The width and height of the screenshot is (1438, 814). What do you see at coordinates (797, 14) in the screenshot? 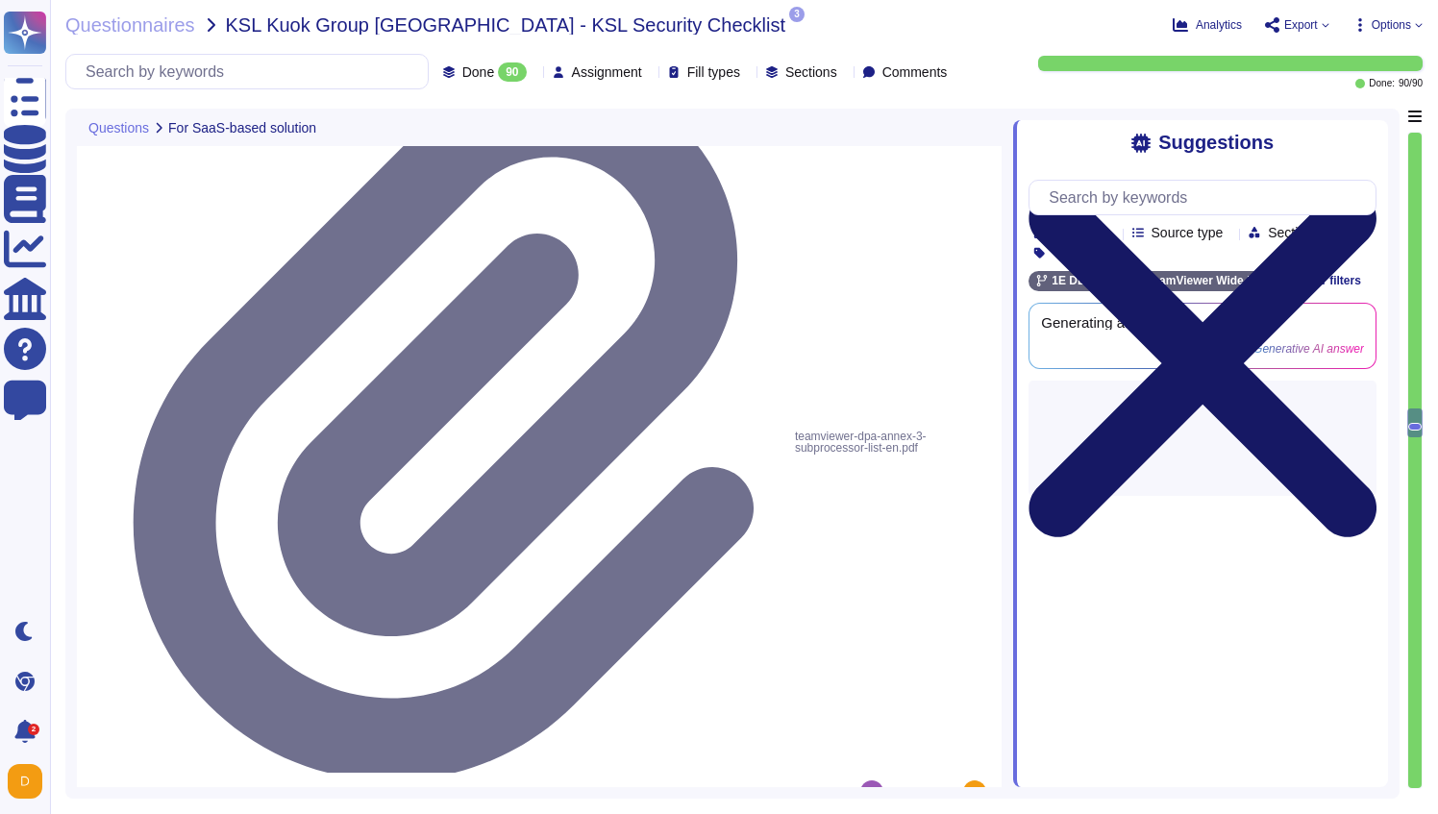
I see `span: 3` at bounding box center [797, 14].